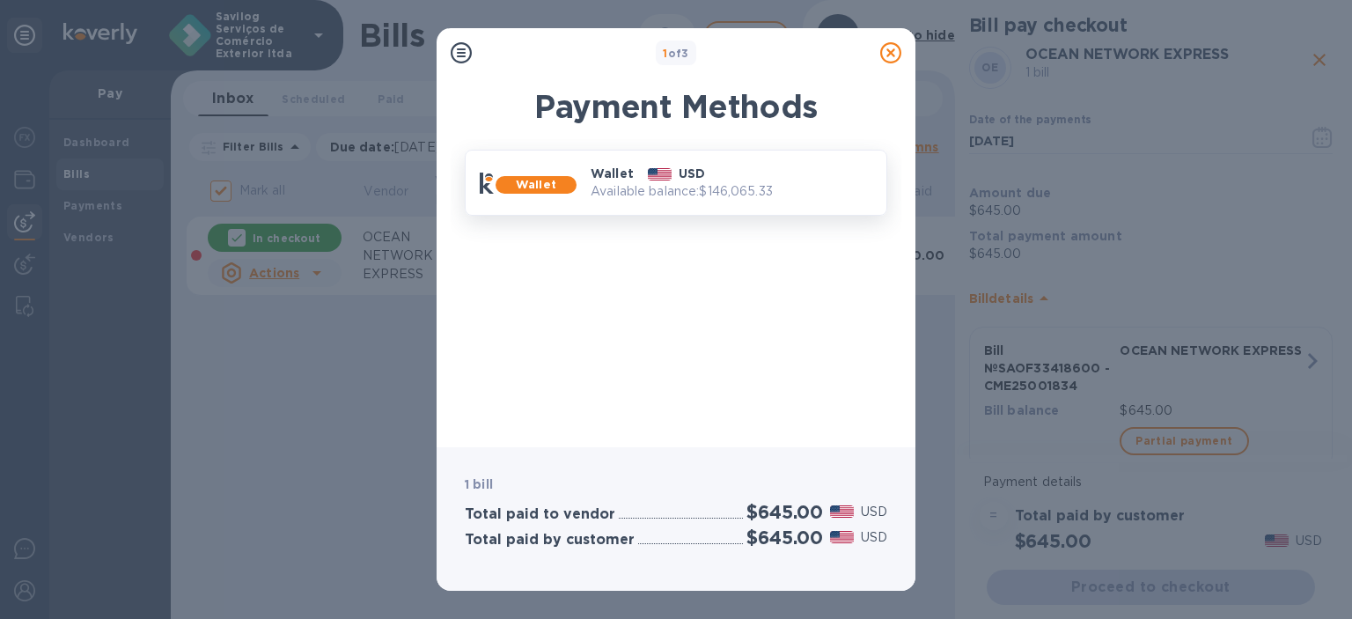 Image resolution: width=1352 pixels, height=619 pixels. I want to click on span: 1, so click(665, 53).